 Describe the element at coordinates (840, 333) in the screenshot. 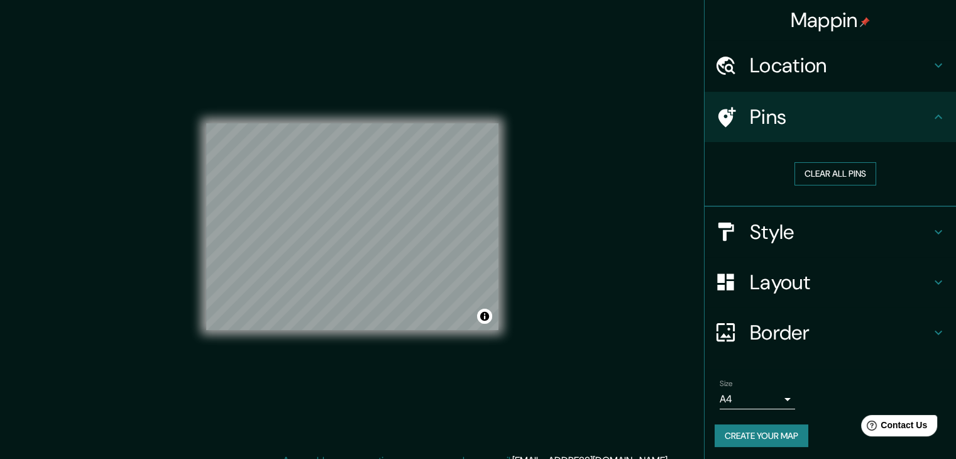

I see `h4: Border` at that location.